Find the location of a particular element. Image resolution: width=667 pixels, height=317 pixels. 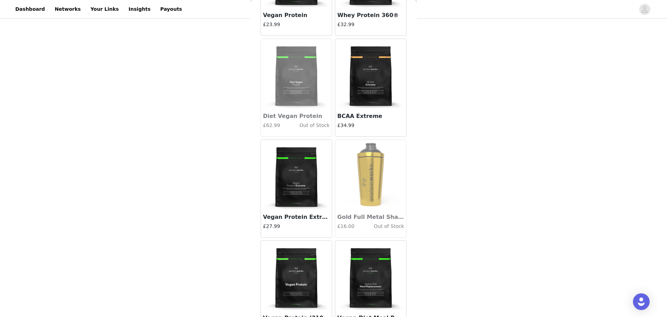

h4: £16.00 is located at coordinates (349, 226).